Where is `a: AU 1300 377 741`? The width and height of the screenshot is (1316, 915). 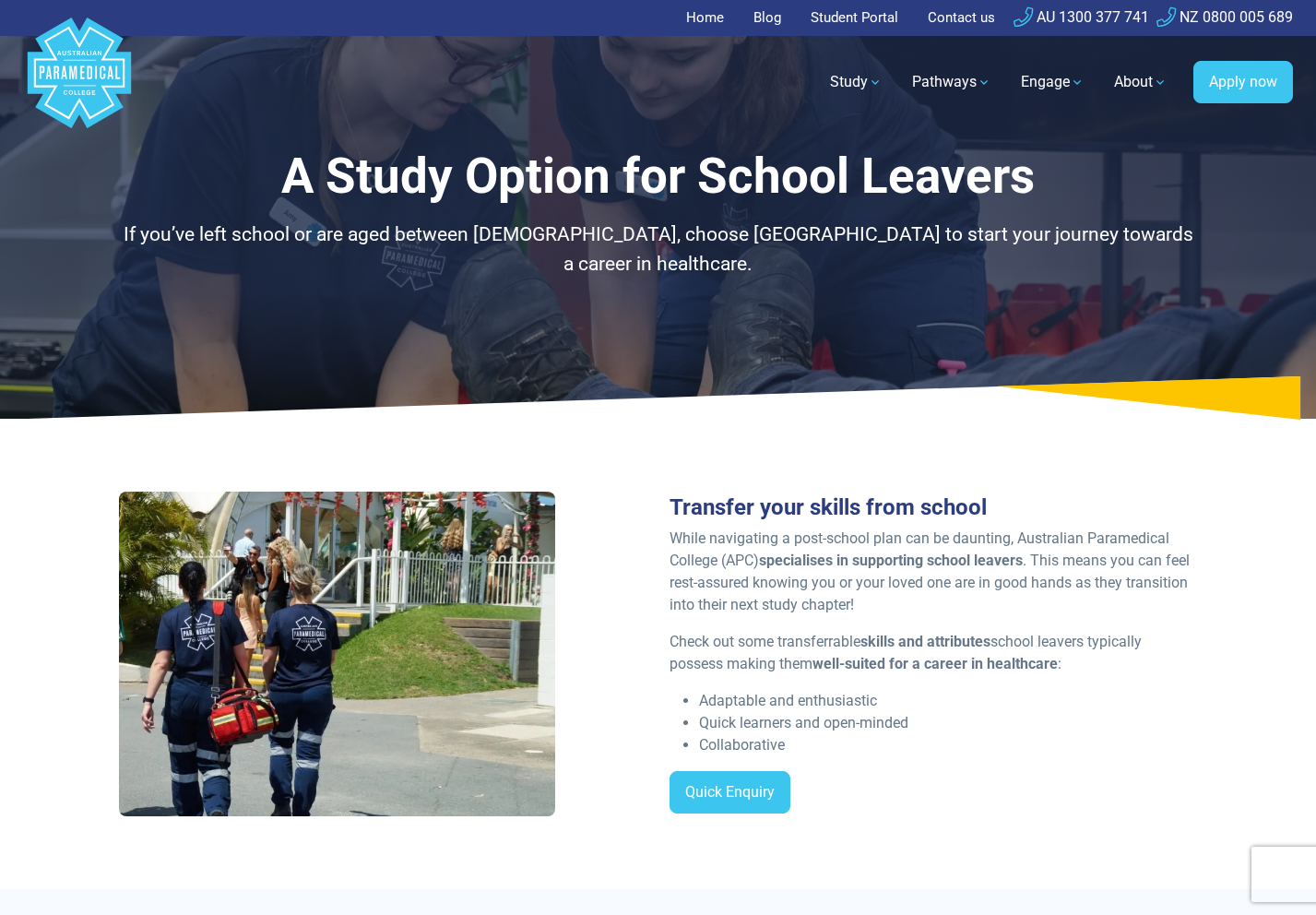
a: AU 1300 377 741 is located at coordinates (1081, 16).